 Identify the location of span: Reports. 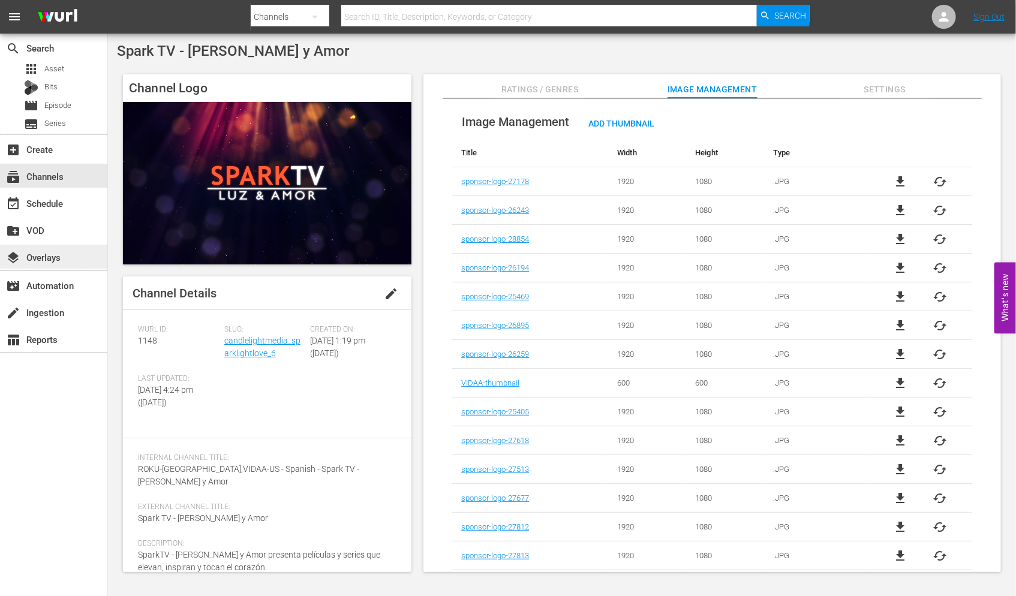
(13, 340).